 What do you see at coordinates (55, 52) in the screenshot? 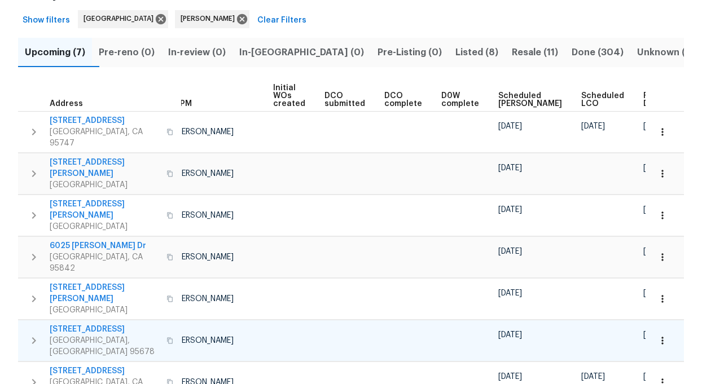
I see `span: Upcoming (7)` at bounding box center [55, 52].